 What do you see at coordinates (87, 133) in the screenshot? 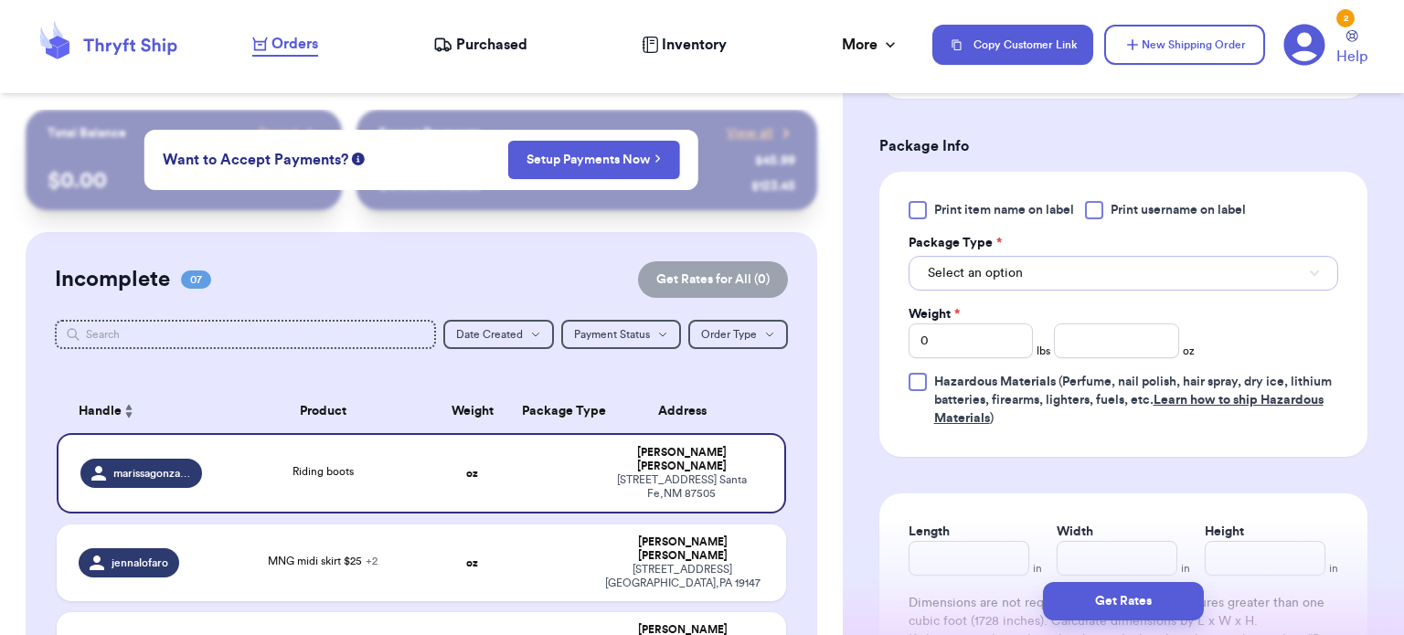
I see `p: Total Balance` at bounding box center [87, 133].